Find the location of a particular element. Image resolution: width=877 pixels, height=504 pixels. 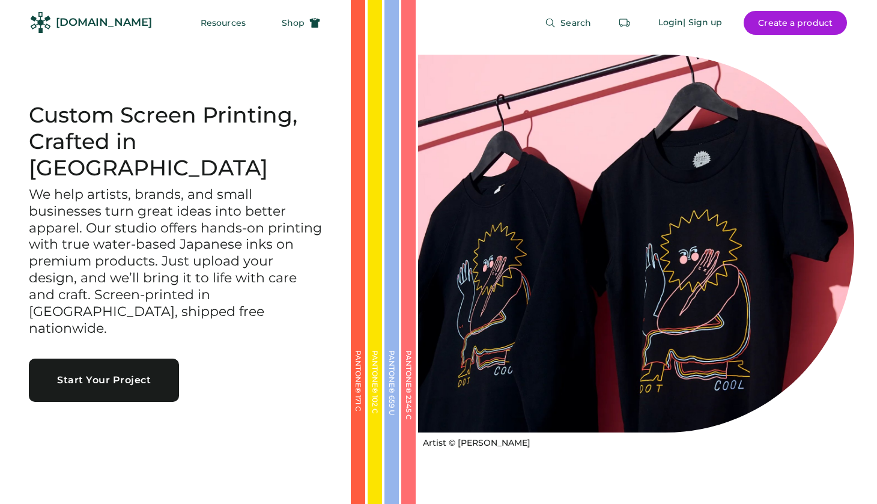

div: | Sign up is located at coordinates (703, 23).